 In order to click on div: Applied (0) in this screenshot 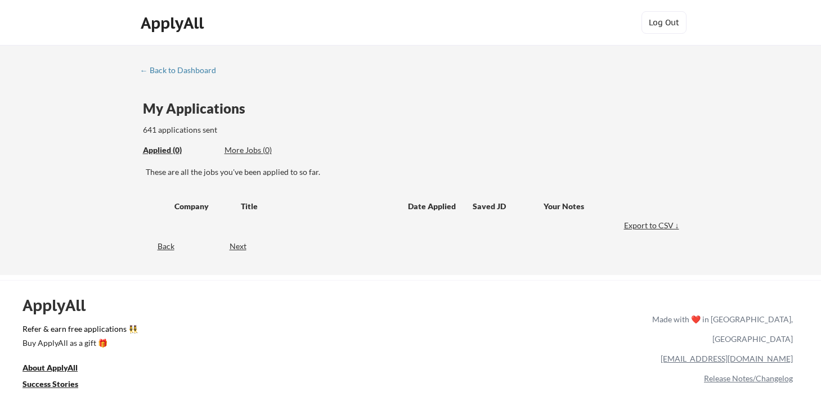, I will do `click(180, 150)`.